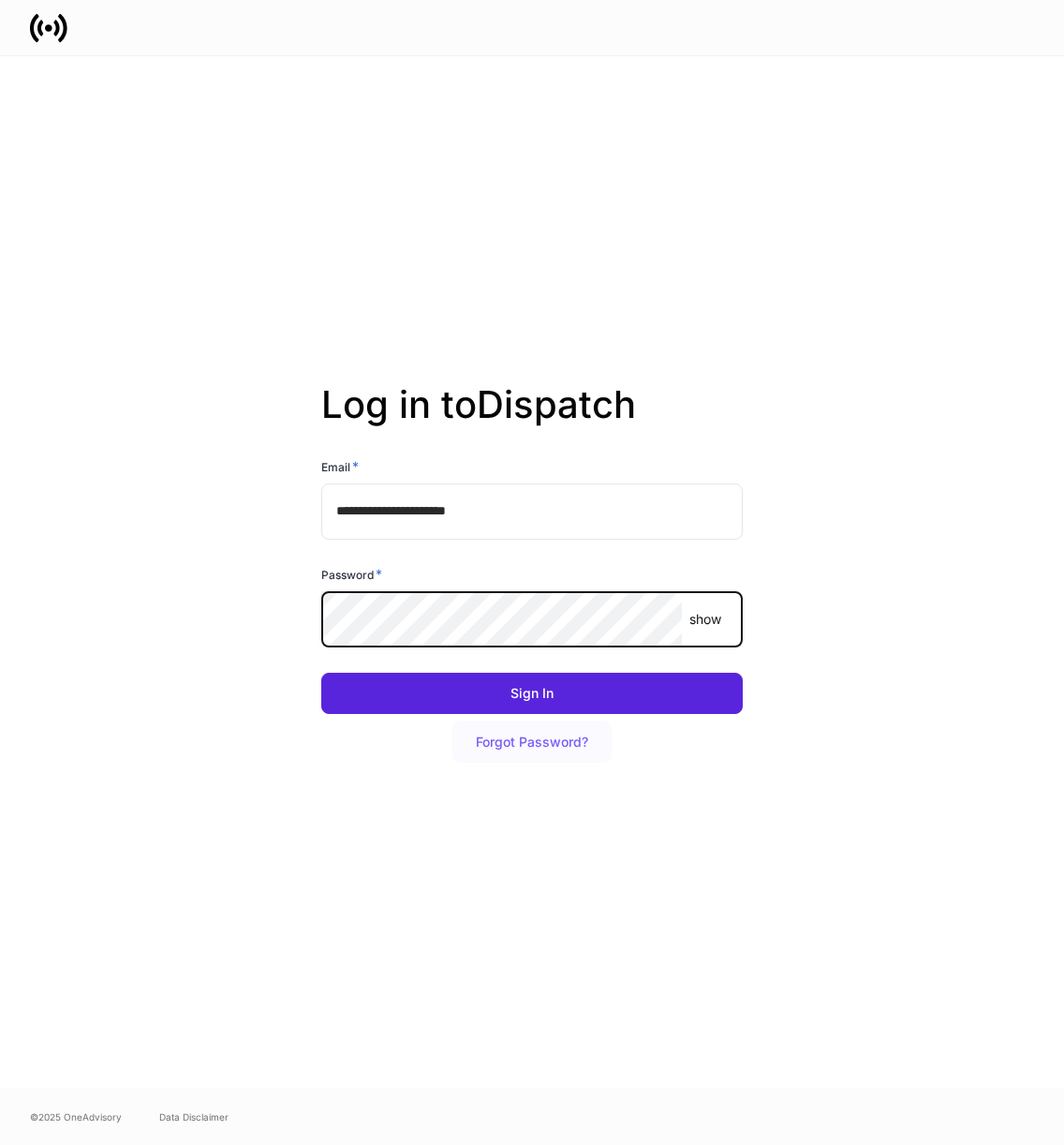 This screenshot has width=1064, height=1145. I want to click on p: show, so click(706, 619).